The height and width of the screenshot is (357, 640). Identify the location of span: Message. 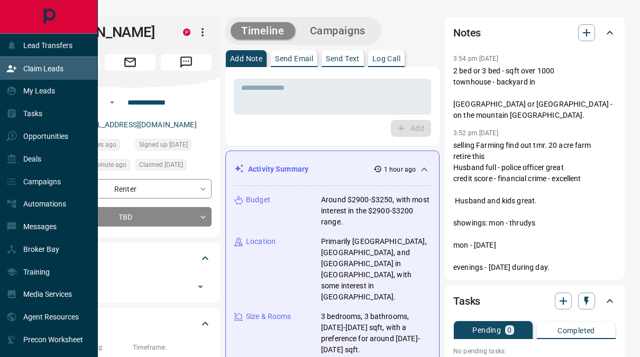
(186, 62).